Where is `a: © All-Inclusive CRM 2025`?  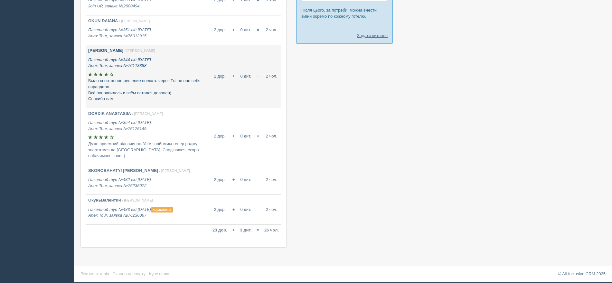
a: © All-Inclusive CRM 2025 is located at coordinates (582, 274).